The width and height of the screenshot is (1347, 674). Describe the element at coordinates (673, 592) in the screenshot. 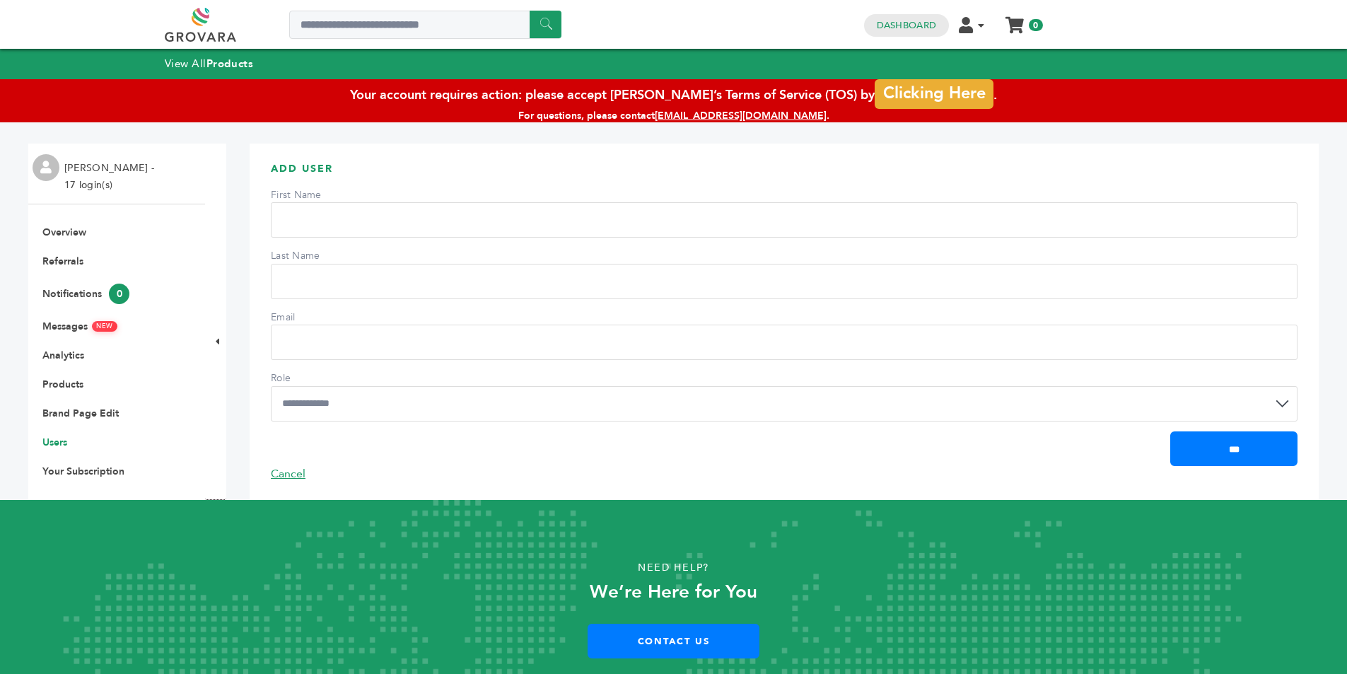

I see `strong: We’re Here for You` at that location.